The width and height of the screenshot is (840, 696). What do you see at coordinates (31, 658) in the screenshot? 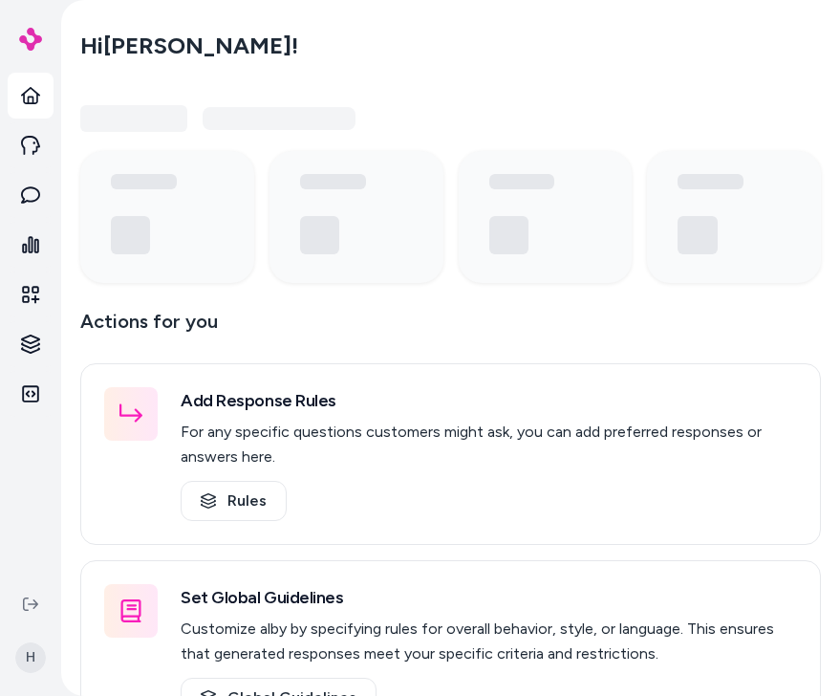
I see `span: H` at bounding box center [31, 658].